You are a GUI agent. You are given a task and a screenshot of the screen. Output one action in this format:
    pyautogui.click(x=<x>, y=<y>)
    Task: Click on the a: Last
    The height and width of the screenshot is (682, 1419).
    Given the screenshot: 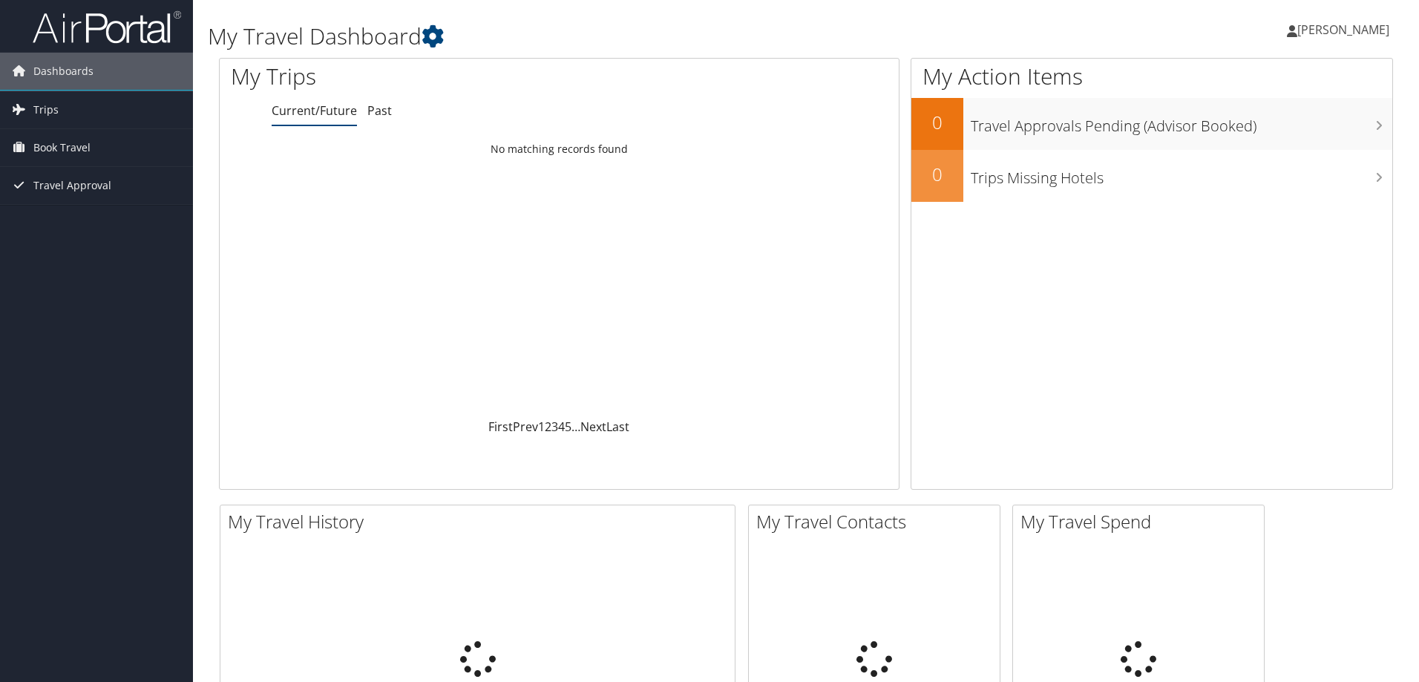 What is the action you would take?
    pyautogui.click(x=618, y=427)
    